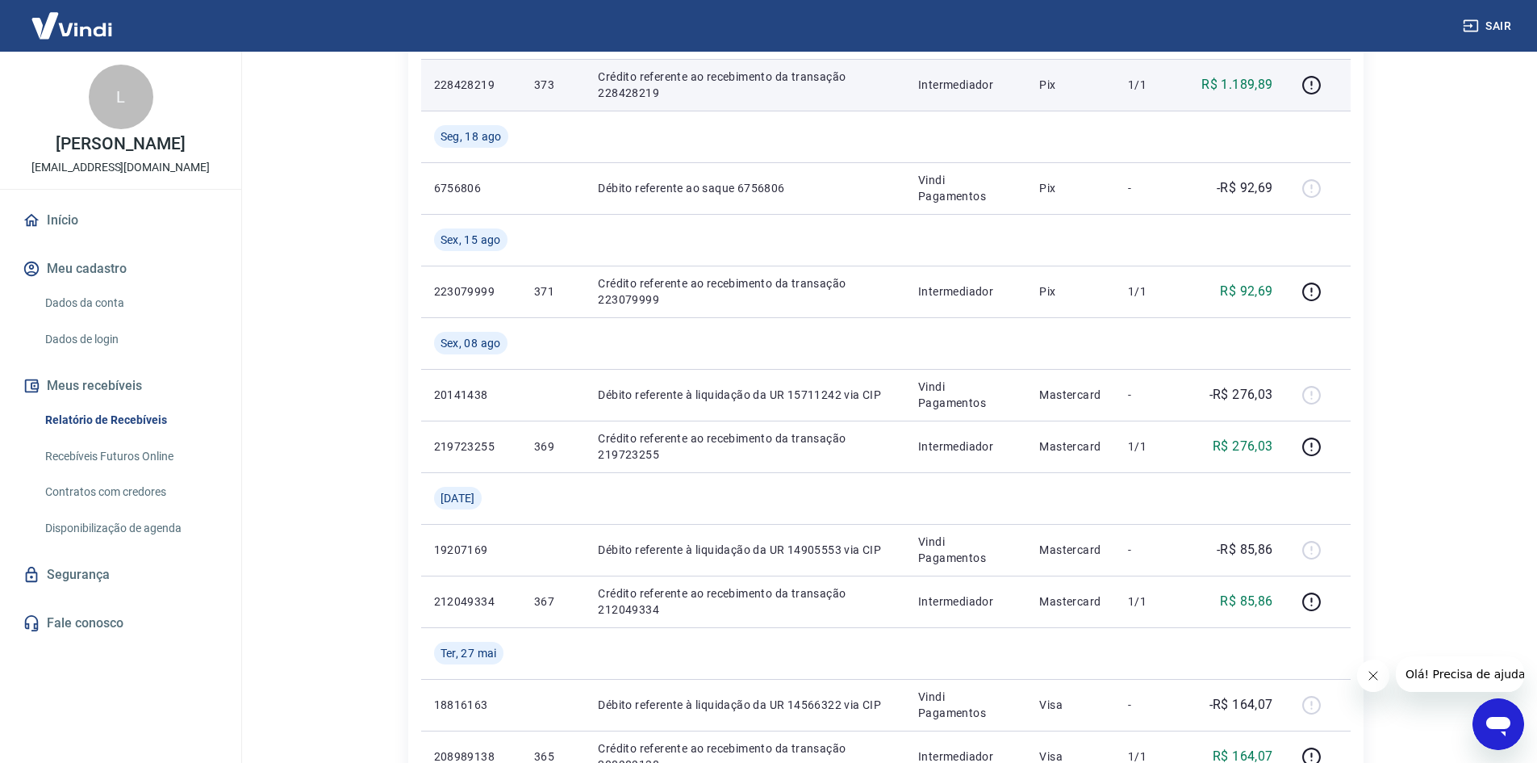 The height and width of the screenshot is (763, 1537). I want to click on p: R$ 1.189,89, so click(1237, 85).